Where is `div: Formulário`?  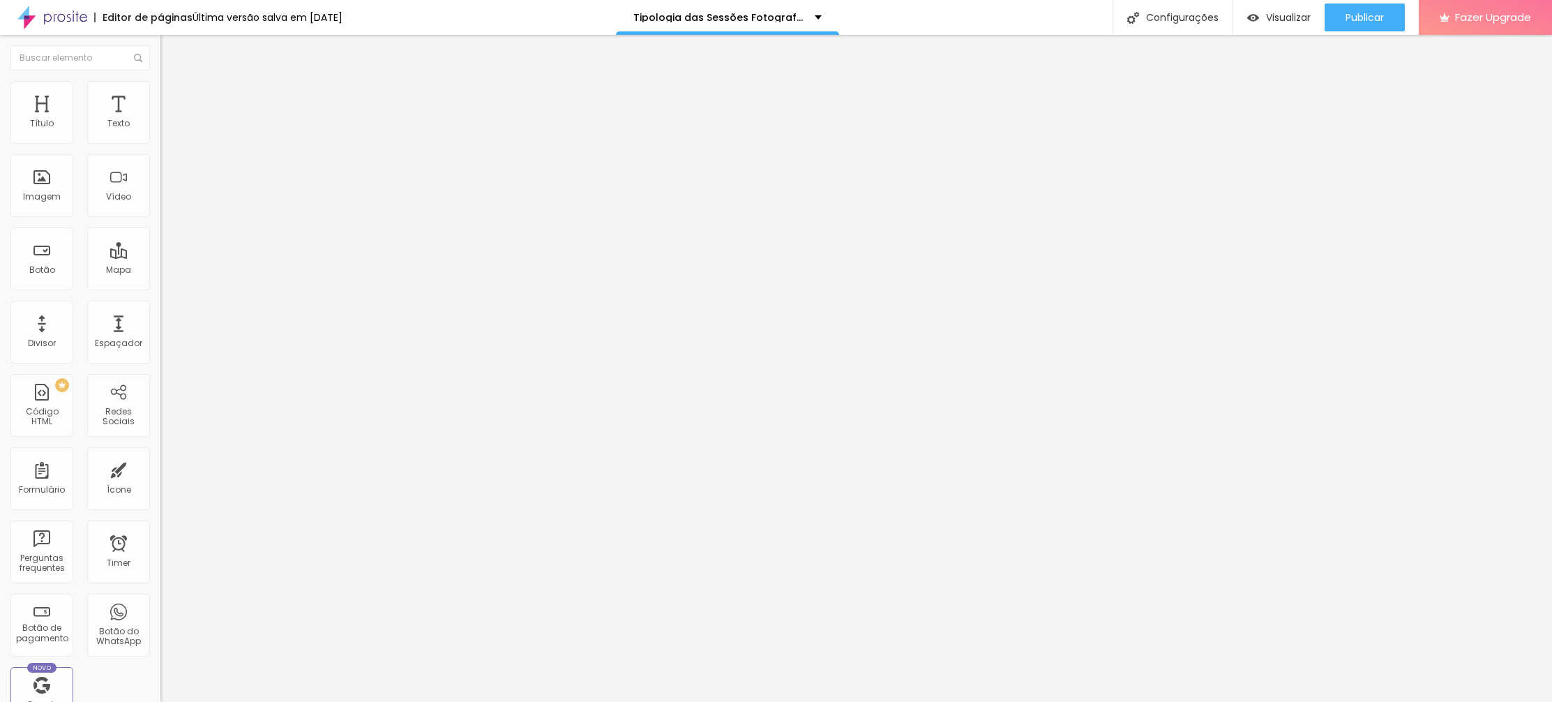 div: Formulário is located at coordinates (42, 490).